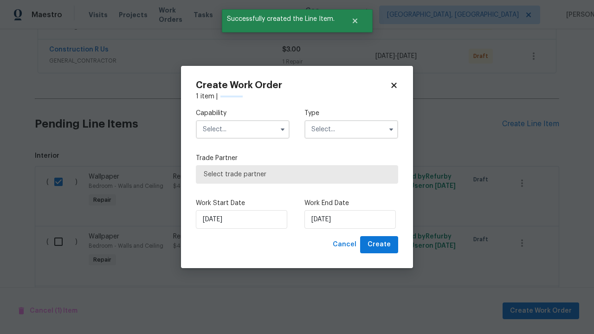 This screenshot has height=334, width=594. I want to click on span: Cancel, so click(344, 244).